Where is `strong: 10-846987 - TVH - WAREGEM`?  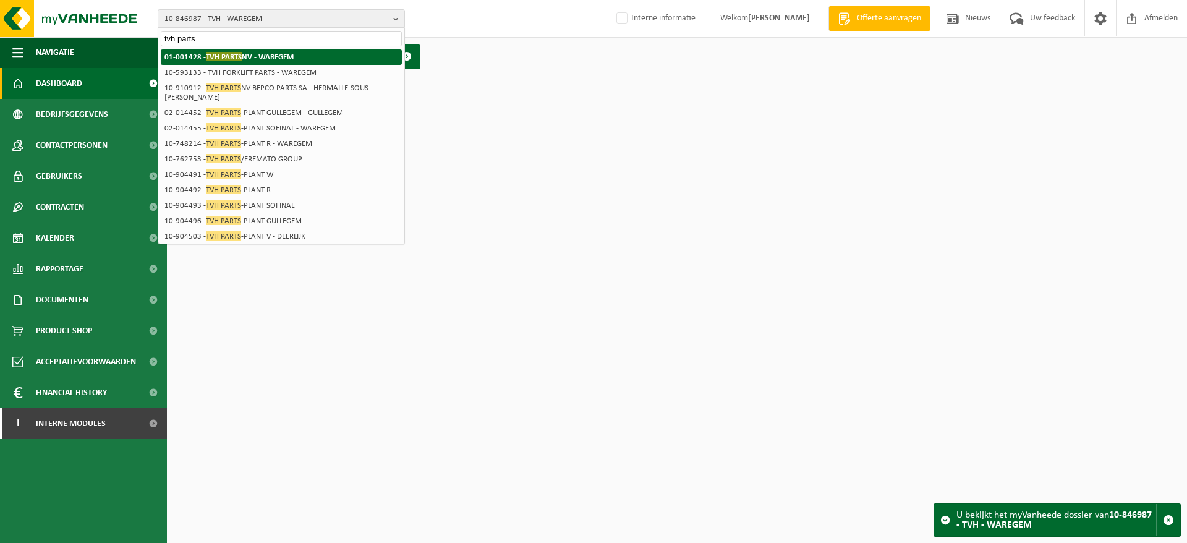
strong: 10-846987 - TVH - WAREGEM is located at coordinates (1054, 520).